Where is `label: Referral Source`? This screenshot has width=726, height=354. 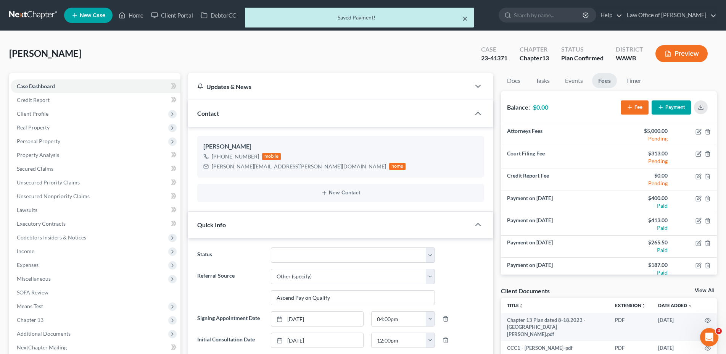
label: Referral Source is located at coordinates (230, 287).